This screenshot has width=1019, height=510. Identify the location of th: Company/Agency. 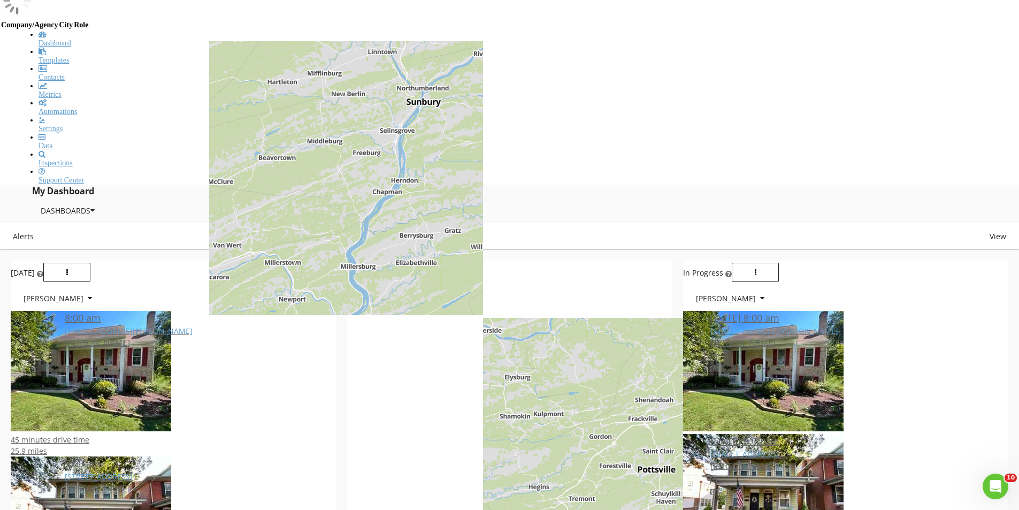
(29, 25).